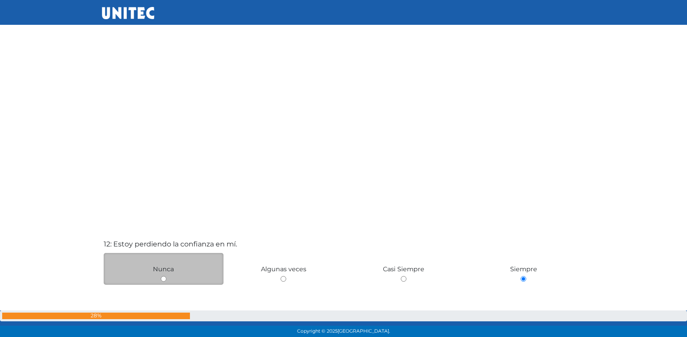  Describe the element at coordinates (163, 269) in the screenshot. I see `span: Nunca` at that location.